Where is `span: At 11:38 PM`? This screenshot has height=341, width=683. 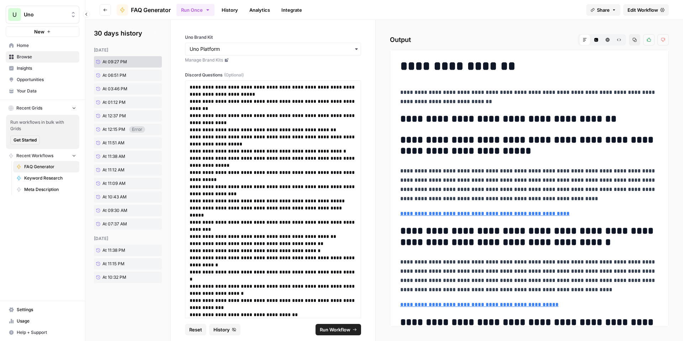 span: At 11:38 PM is located at coordinates (114, 250).